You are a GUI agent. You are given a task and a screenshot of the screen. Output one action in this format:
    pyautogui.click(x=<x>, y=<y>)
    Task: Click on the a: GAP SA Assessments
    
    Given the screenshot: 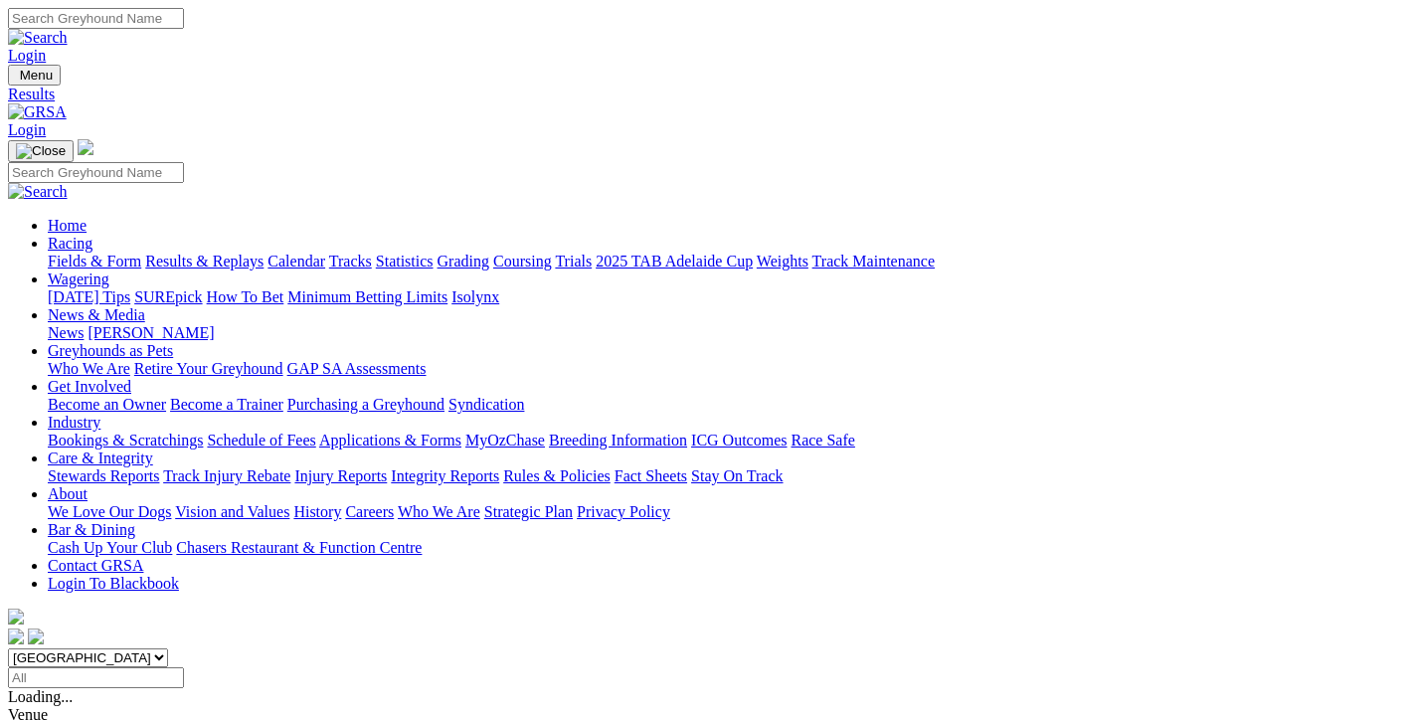 What is the action you would take?
    pyautogui.click(x=357, y=368)
    